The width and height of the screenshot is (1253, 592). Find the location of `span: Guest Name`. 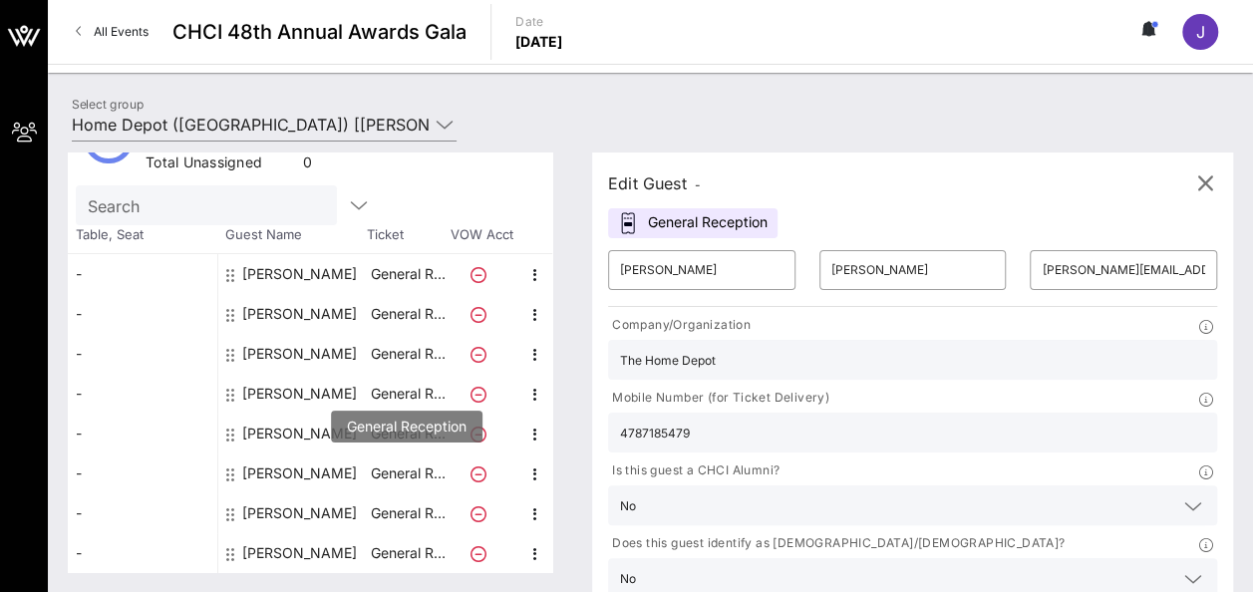

span: Guest Name is located at coordinates (292, 235).